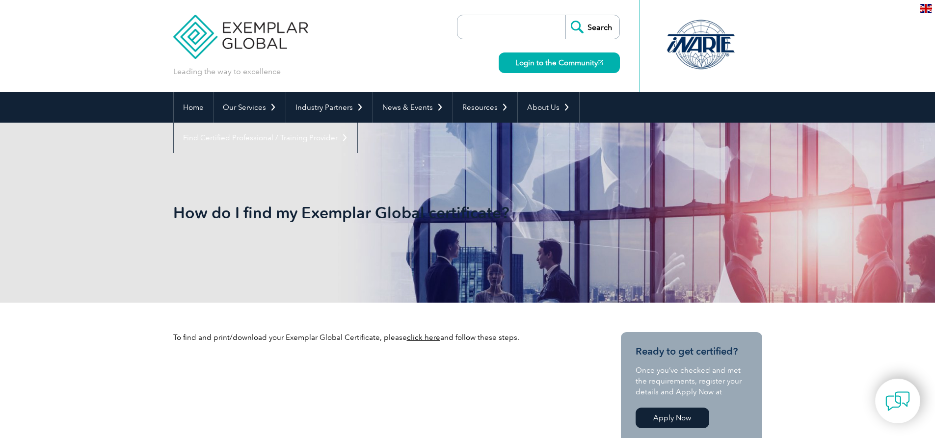  I want to click on a: click here, so click(424, 338).